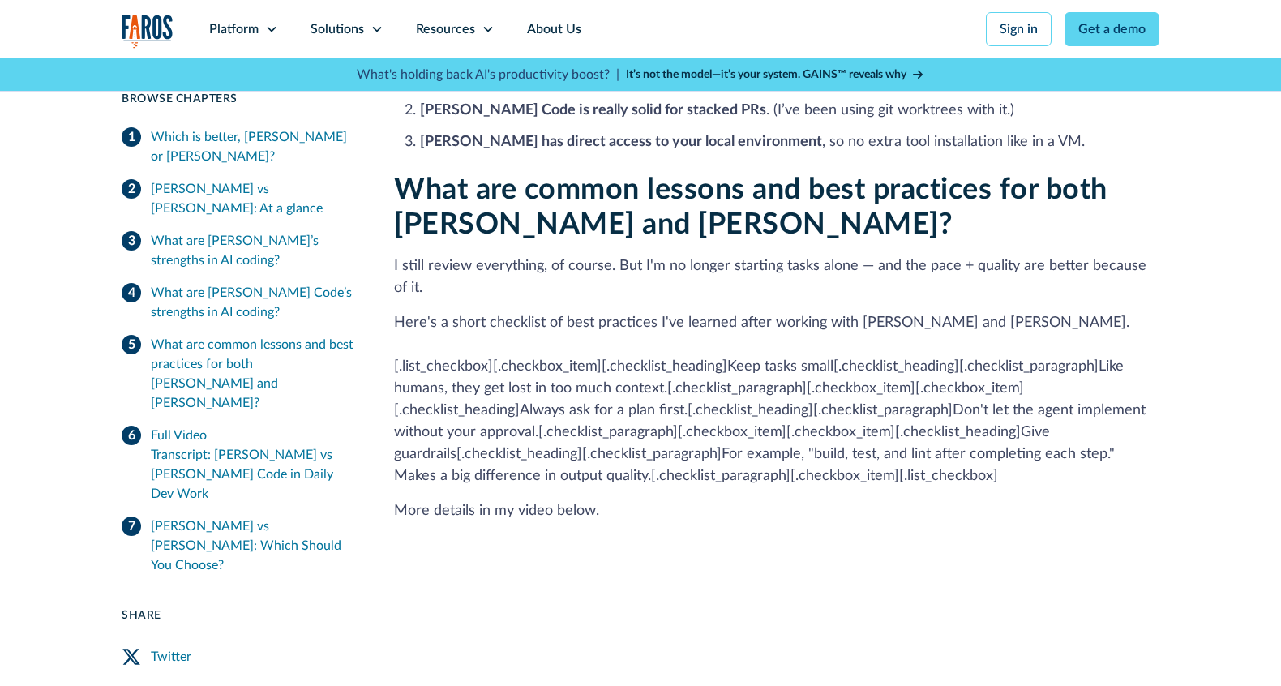  What do you see at coordinates (445, 29) in the screenshot?
I see `div: Resources` at bounding box center [445, 29].